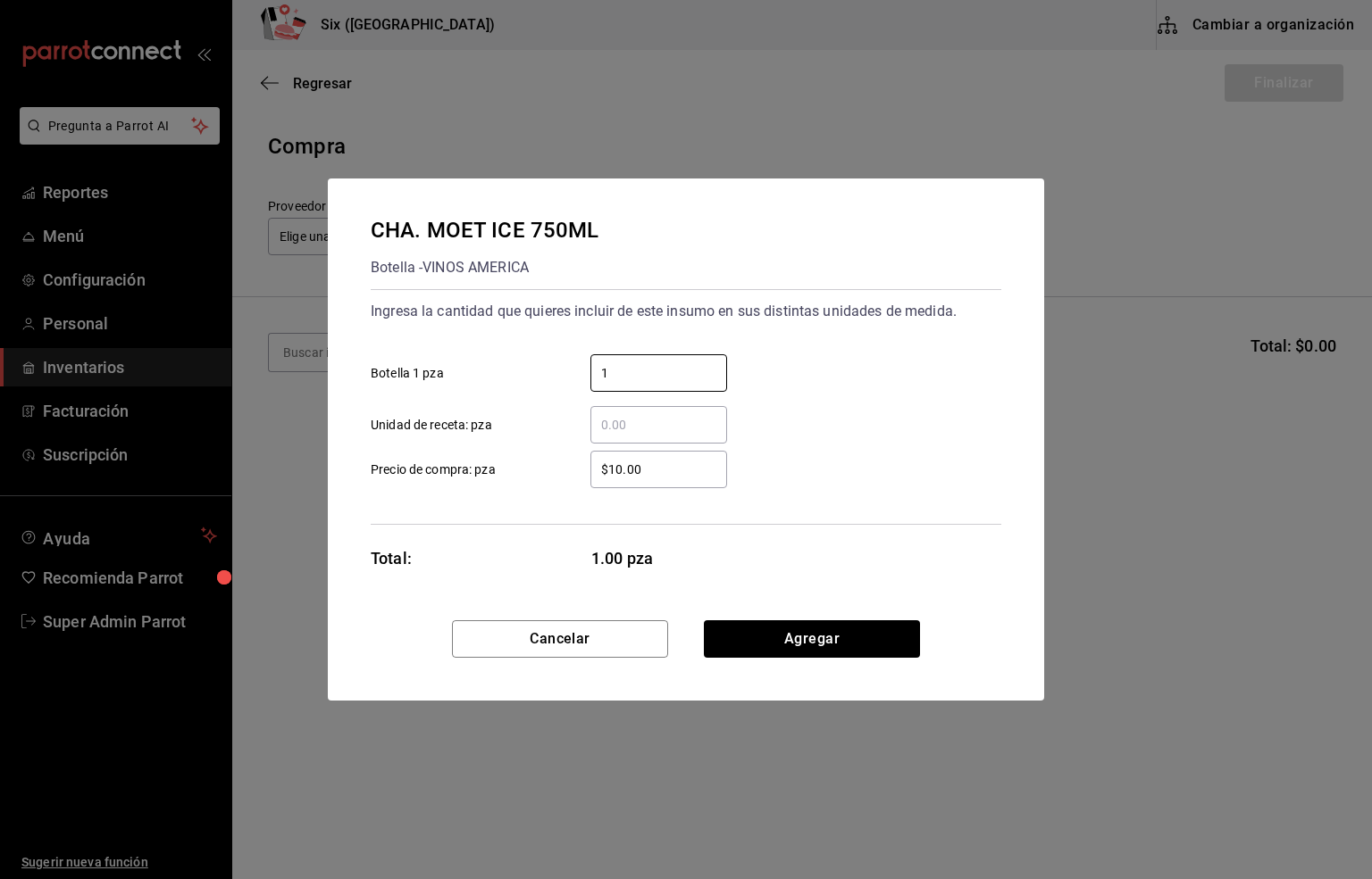 This screenshot has height=879, width=1372. I want to click on span: Botella 1 pza, so click(408, 373).